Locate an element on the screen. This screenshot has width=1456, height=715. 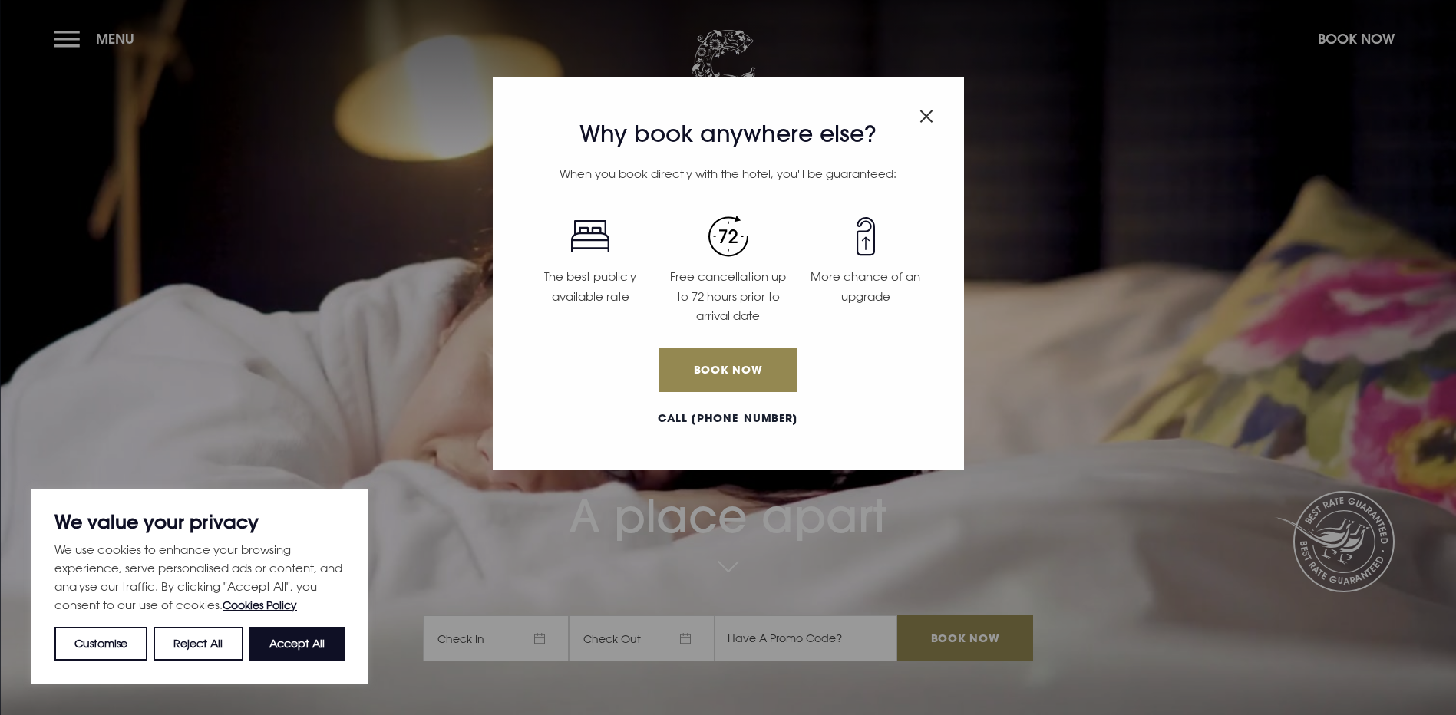
p: We value your privacy is located at coordinates (200, 522).